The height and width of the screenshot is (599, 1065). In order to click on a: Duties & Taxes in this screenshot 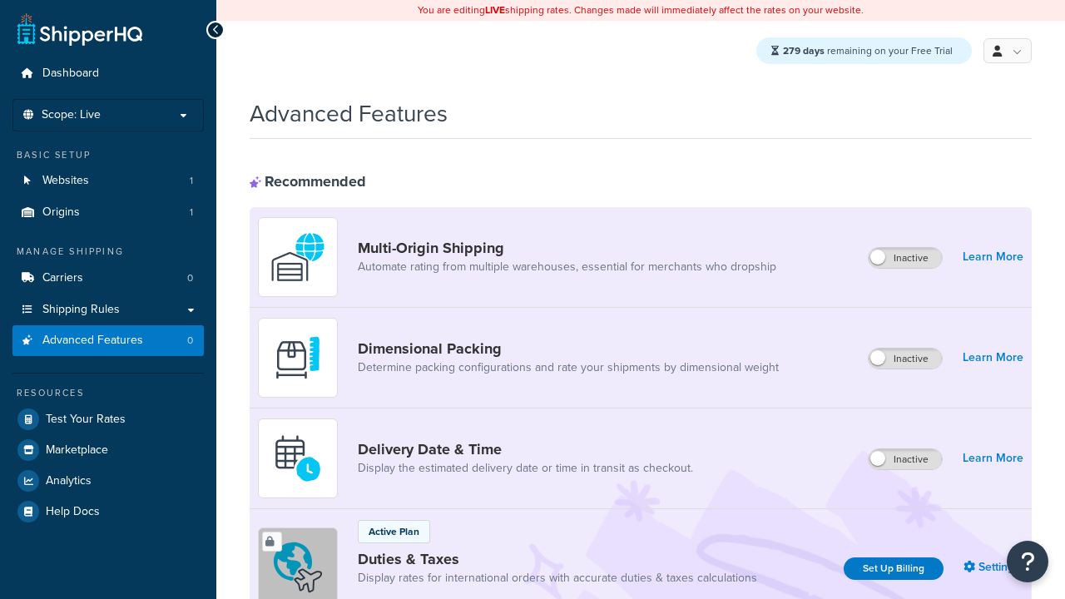, I will do `click(557, 559)`.